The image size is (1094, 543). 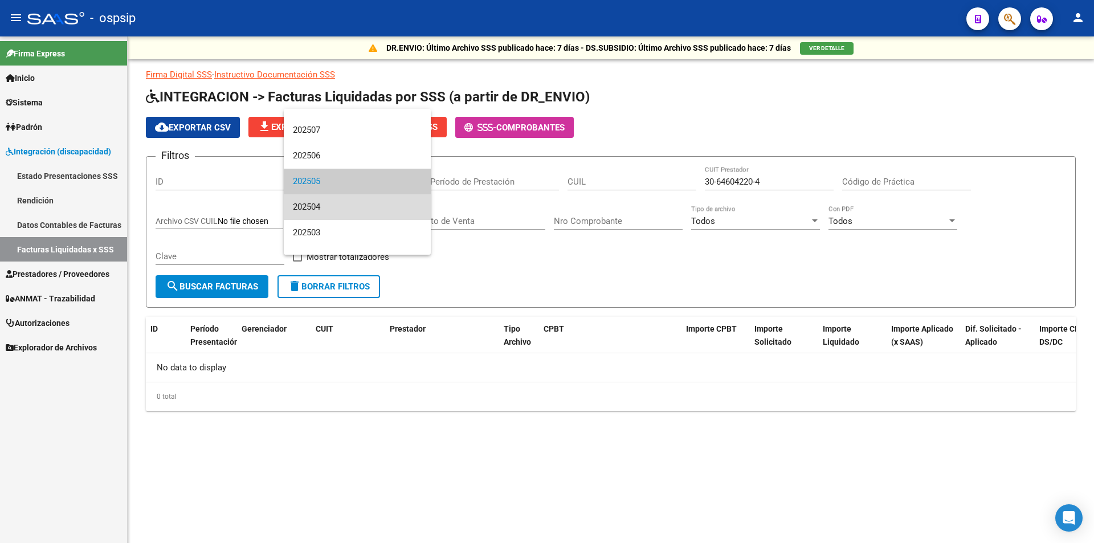 I want to click on span: 202502, so click(x=357, y=258).